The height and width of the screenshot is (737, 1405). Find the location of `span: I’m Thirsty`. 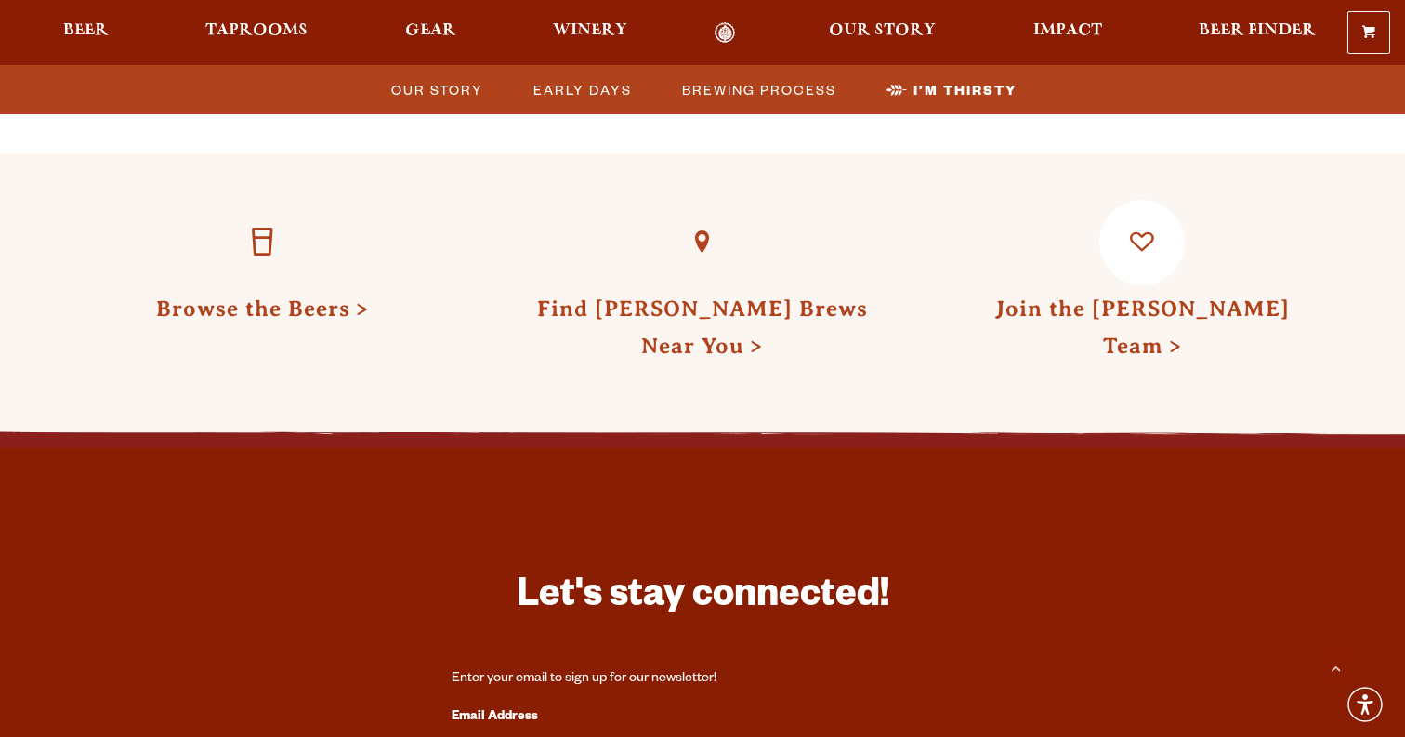

span: I’m Thirsty is located at coordinates (964, 89).